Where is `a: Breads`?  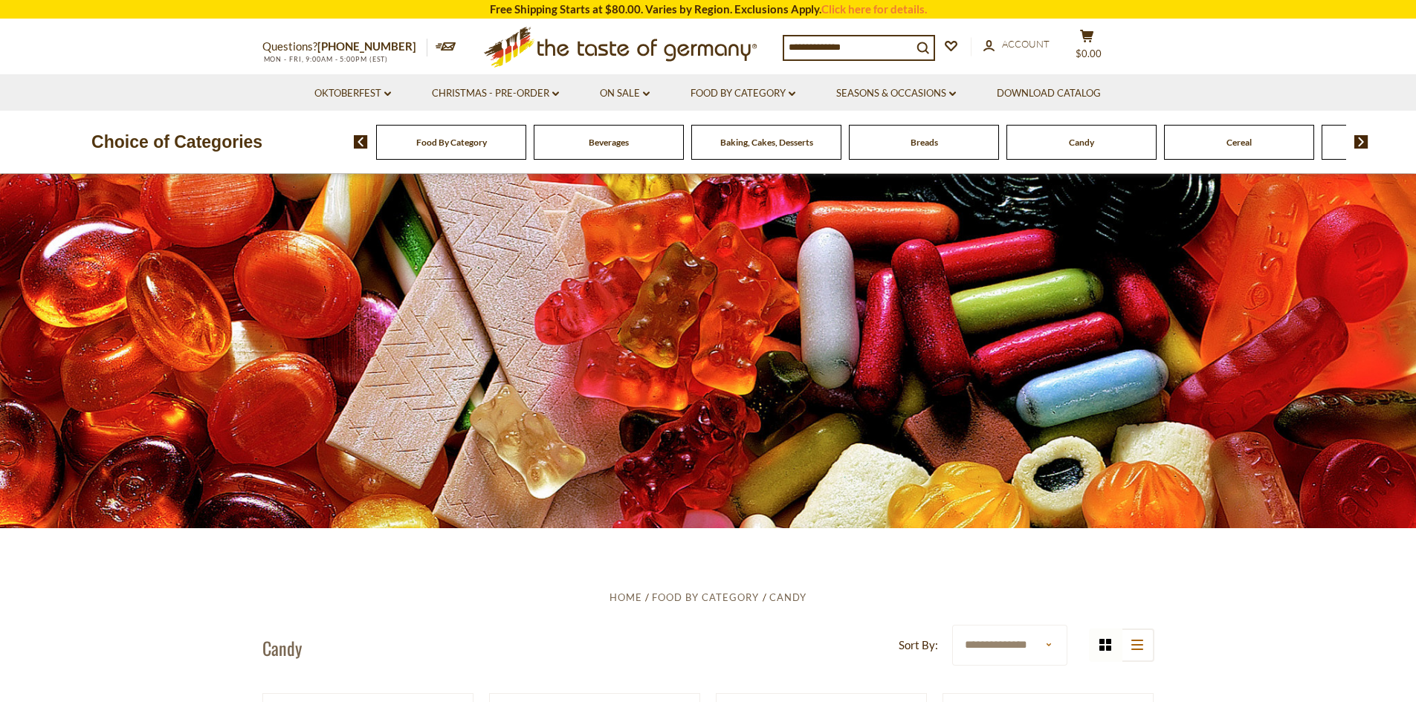
a: Breads is located at coordinates (924, 142).